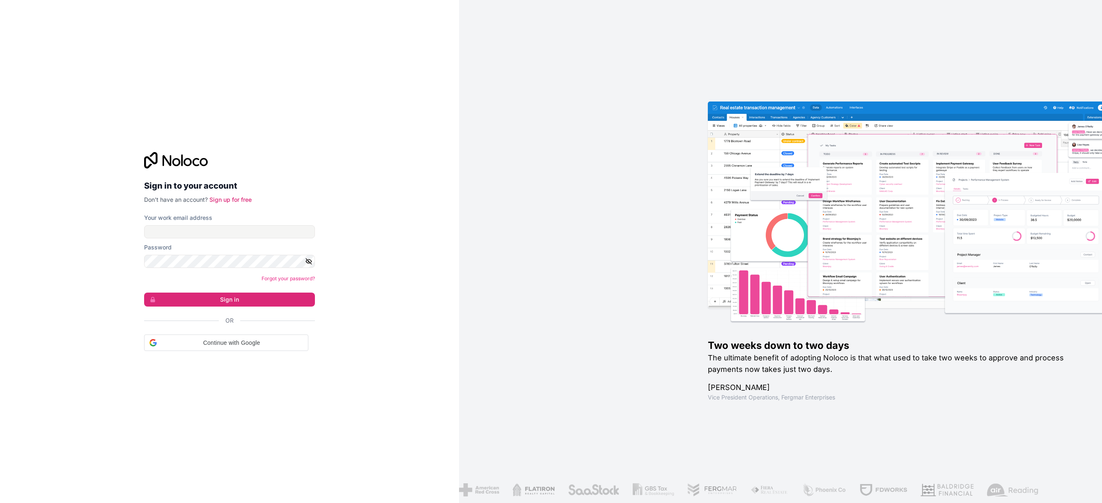  Describe the element at coordinates (892, 397) in the screenshot. I see `h1: Vice President Operations , Fergmar Enterprises` at that location.